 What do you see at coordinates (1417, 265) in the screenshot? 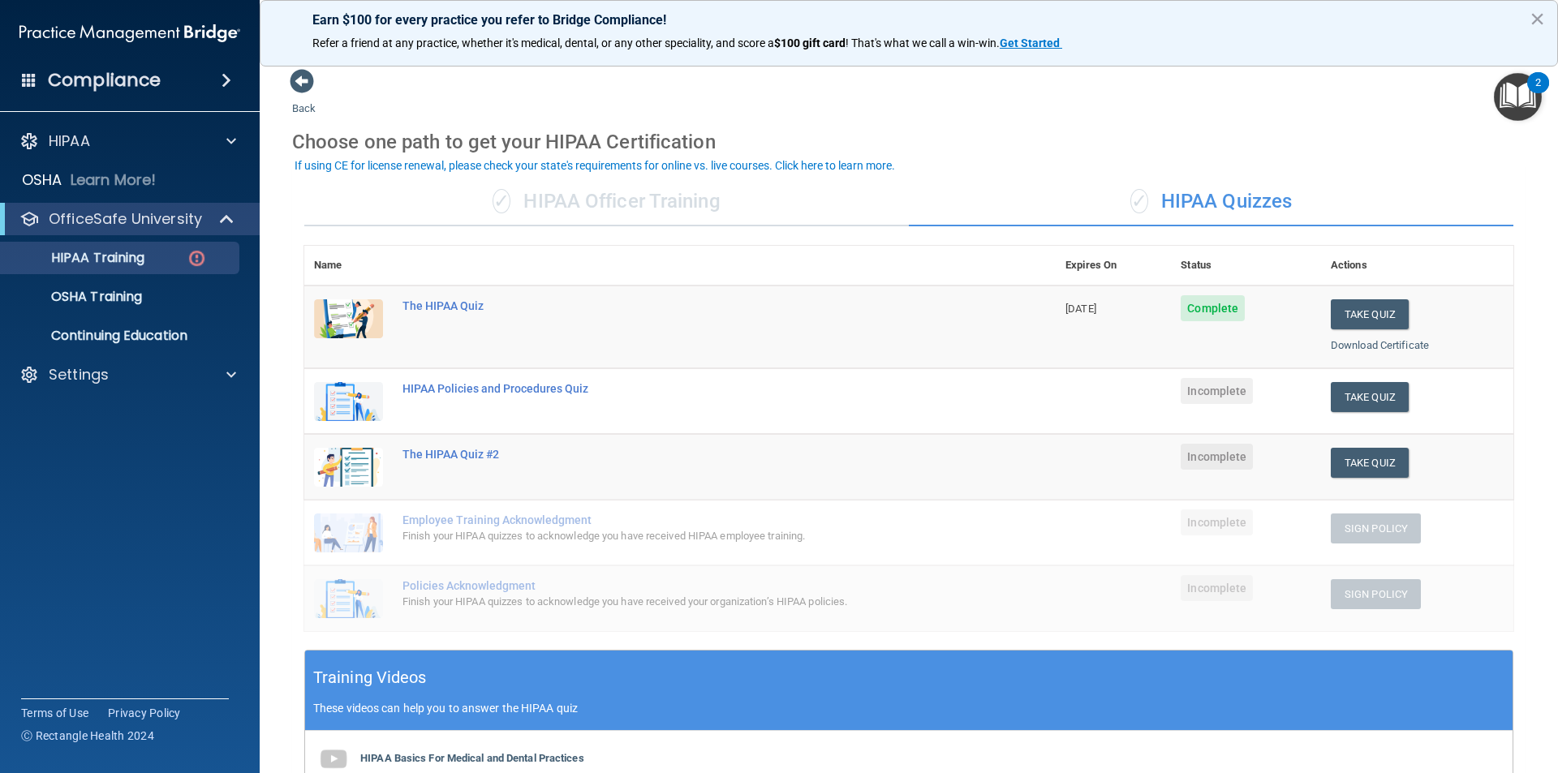
I see `th: Actions` at bounding box center [1417, 265].